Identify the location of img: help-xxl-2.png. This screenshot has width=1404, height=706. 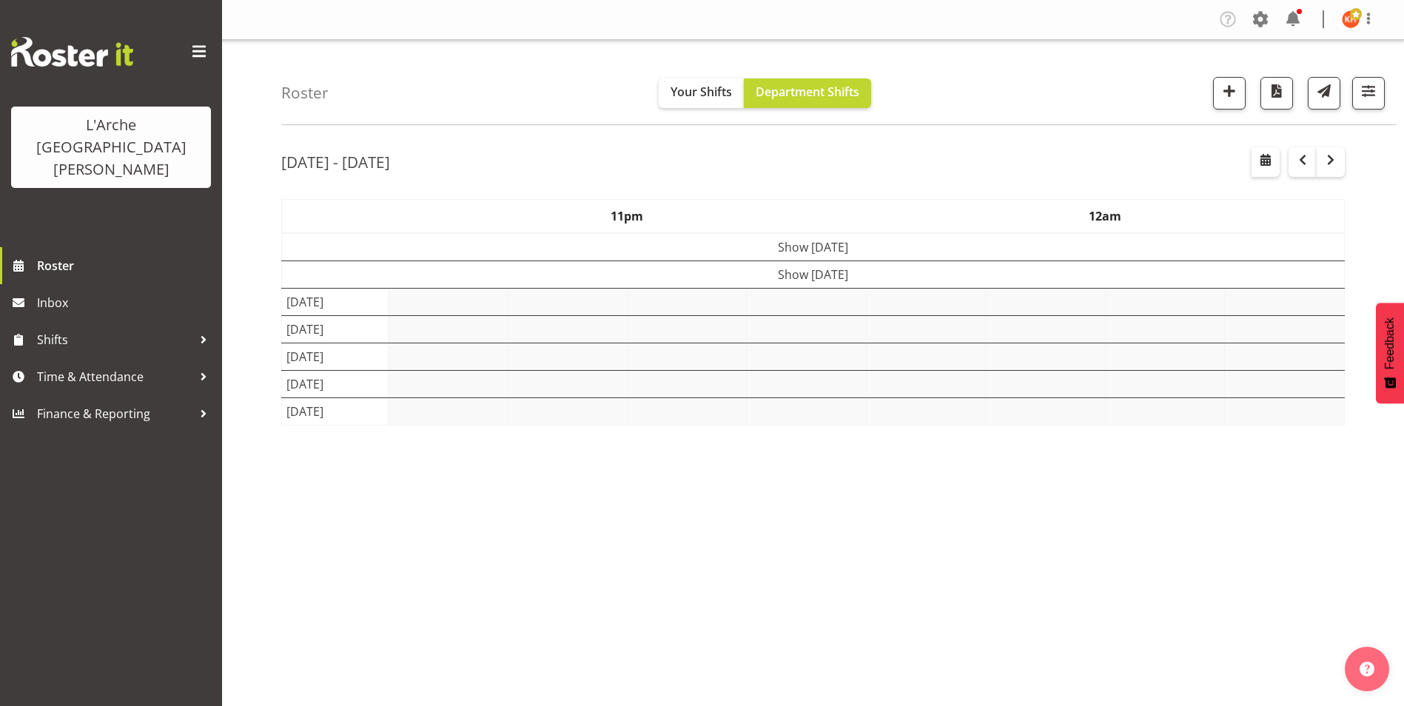
(1367, 669).